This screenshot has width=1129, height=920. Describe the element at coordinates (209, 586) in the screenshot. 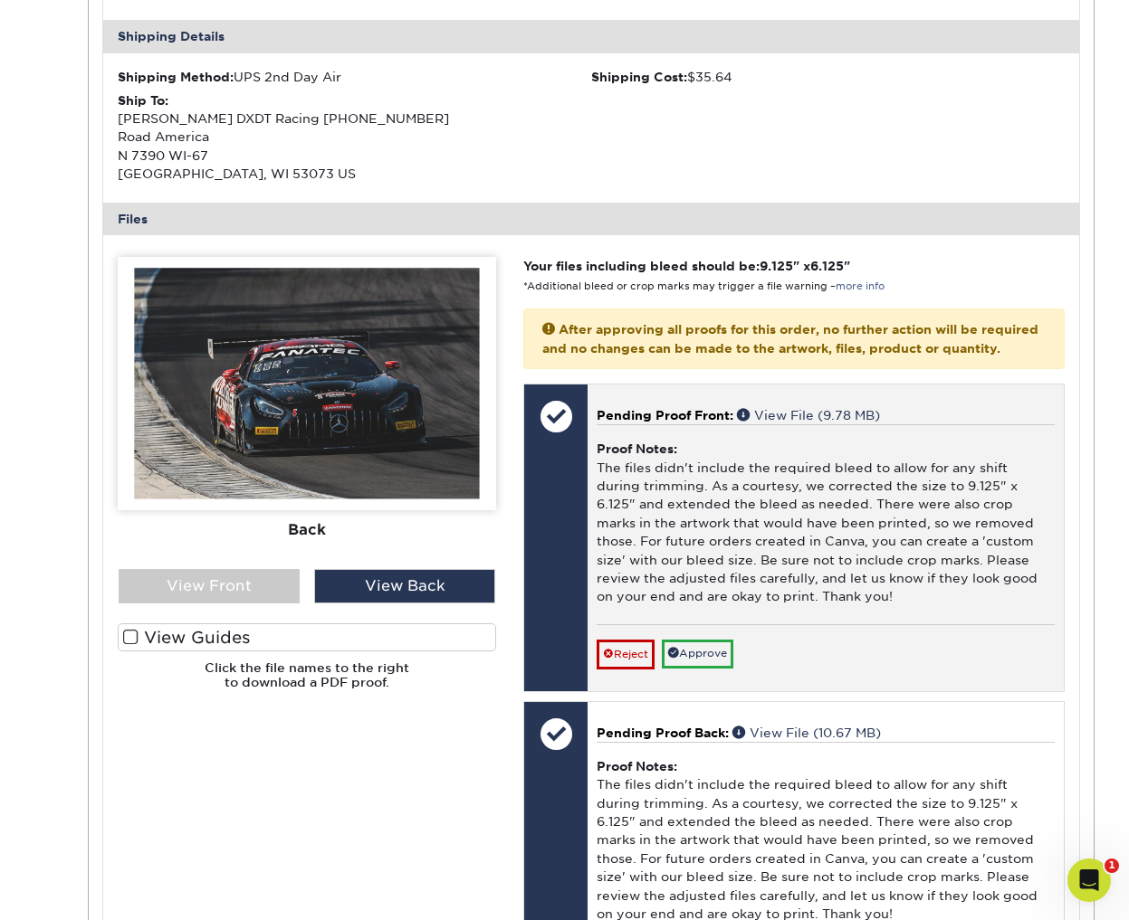

I see `div: View Front` at that location.